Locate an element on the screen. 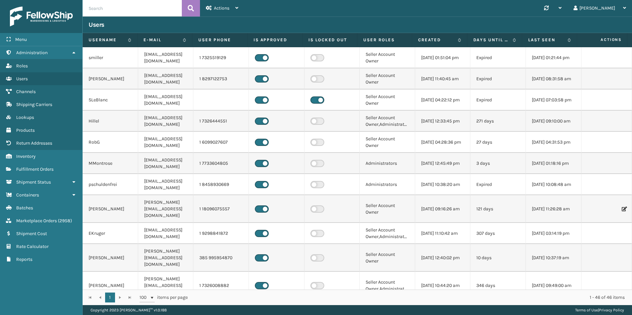  label: Days until password expires is located at coordinates (491, 40).